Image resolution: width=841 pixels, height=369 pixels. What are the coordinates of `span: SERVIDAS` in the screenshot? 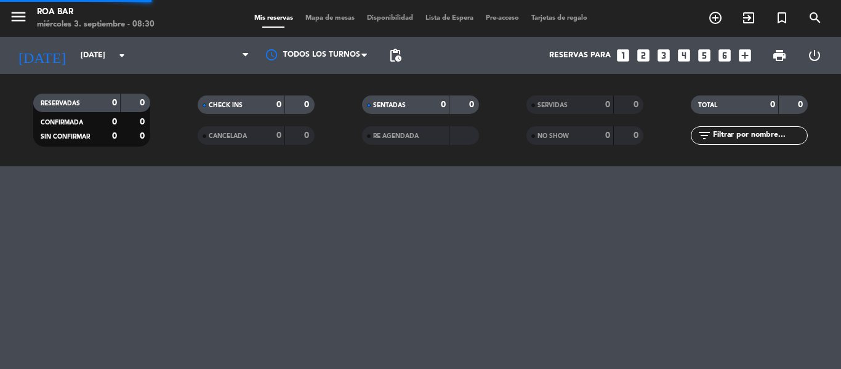 It's located at (553, 105).